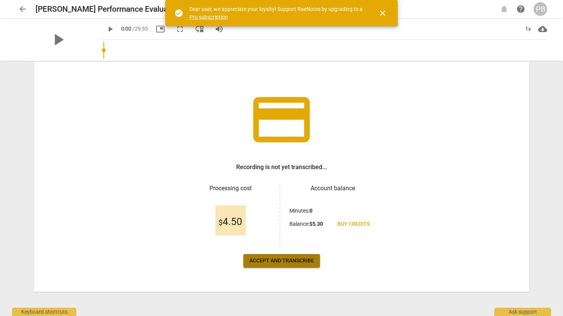 This screenshot has width=563, height=316. Describe the element at coordinates (160, 29) in the screenshot. I see `button: Picture in picture` at that location.